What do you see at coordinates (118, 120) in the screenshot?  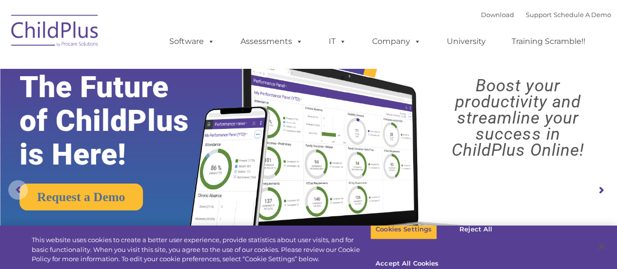 I see `rs-layer: The Future of ChildPlus is Here!` at bounding box center [118, 120].